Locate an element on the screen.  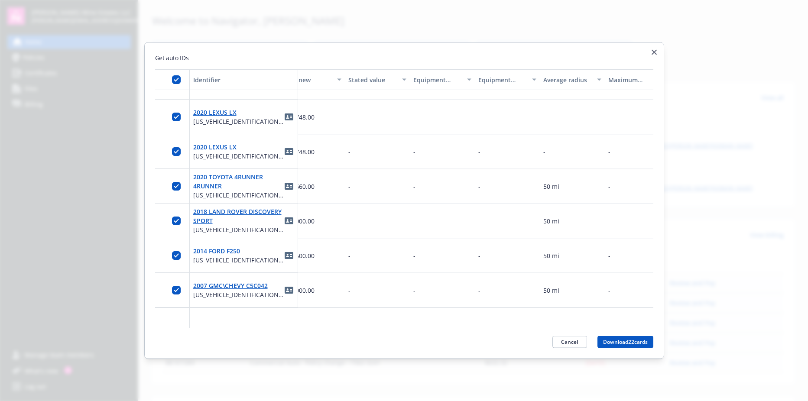
div: Maximum radius is located at coordinates (632, 79).